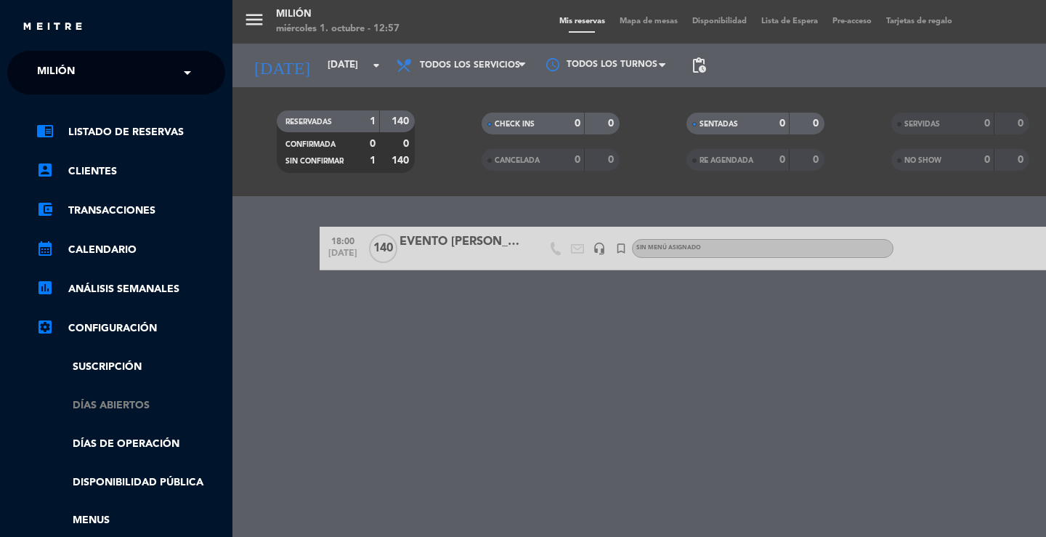 This screenshot has width=1046, height=537. What do you see at coordinates (131, 482) in the screenshot?
I see `a: Disponibilidad pública` at bounding box center [131, 482].